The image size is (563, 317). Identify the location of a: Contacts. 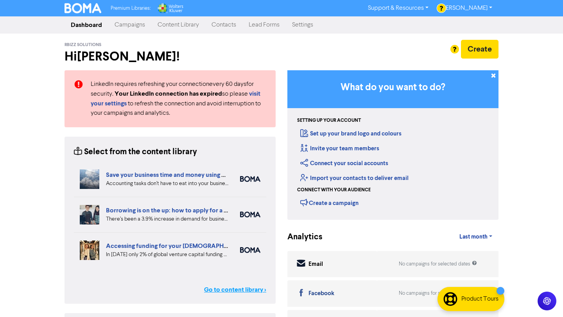
(224, 25).